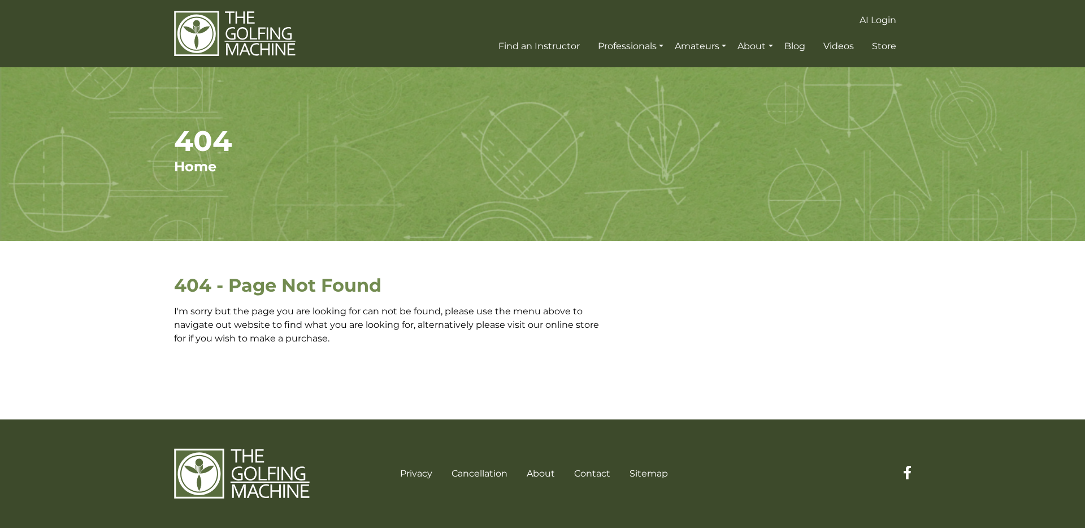  What do you see at coordinates (543, 141) in the screenshot?
I see `h1: 404` at bounding box center [543, 141].